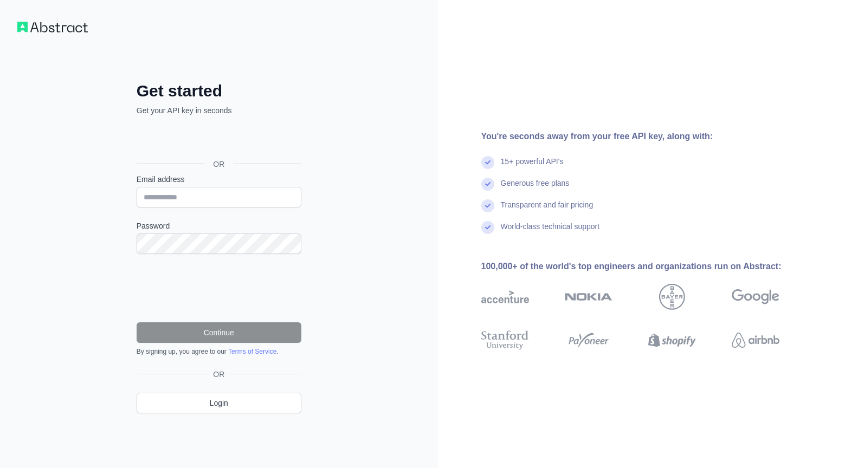 This screenshot has width=858, height=468. I want to click on img: accenture, so click(505, 297).